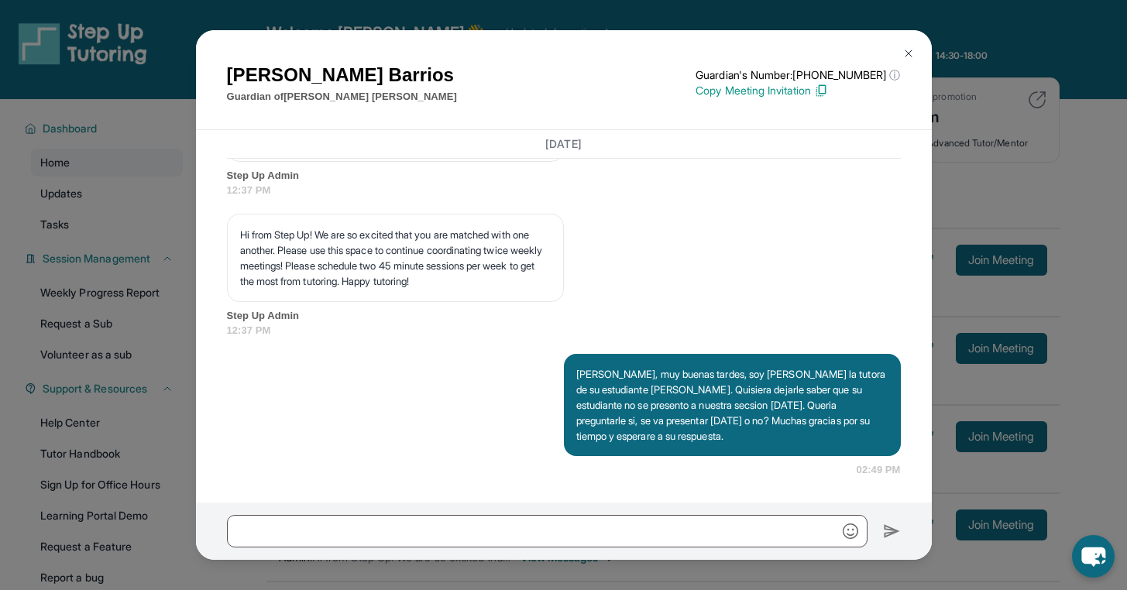  What do you see at coordinates (1093, 556) in the screenshot?
I see `button: chat-button` at bounding box center [1093, 556].